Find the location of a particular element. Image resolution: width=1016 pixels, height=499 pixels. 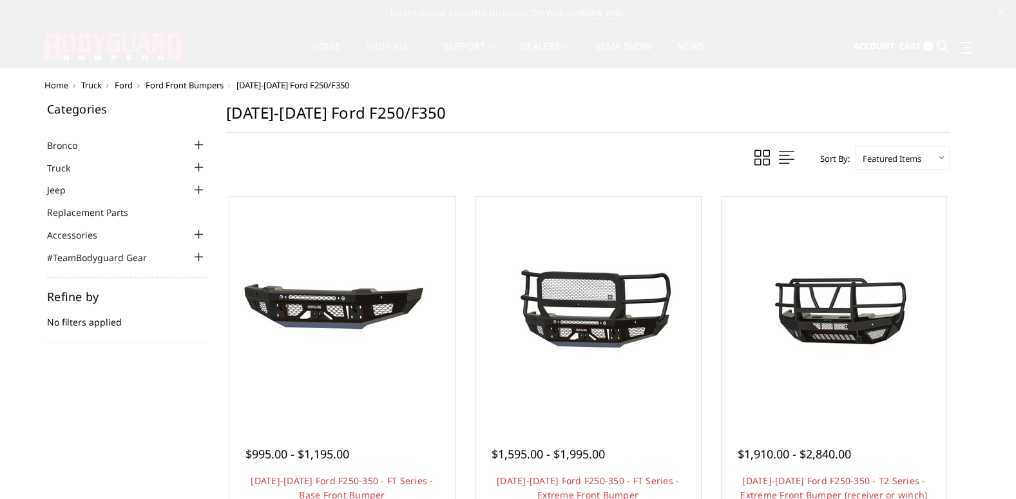

a: Bronco is located at coordinates (70, 145).